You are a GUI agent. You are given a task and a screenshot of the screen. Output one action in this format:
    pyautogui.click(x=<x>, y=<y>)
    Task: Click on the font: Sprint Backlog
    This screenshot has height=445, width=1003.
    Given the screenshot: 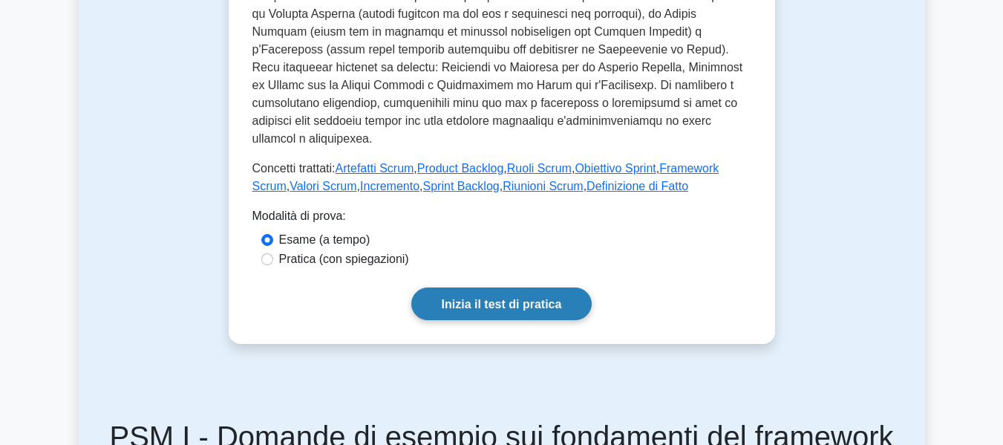 What is the action you would take?
    pyautogui.click(x=461, y=186)
    